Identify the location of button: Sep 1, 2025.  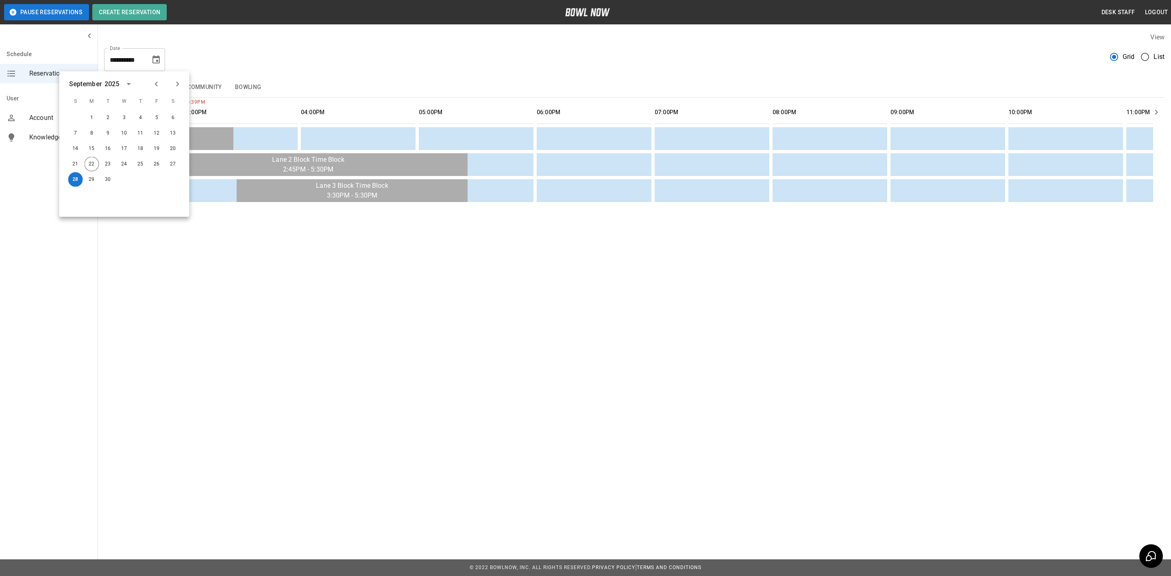
(92, 118).